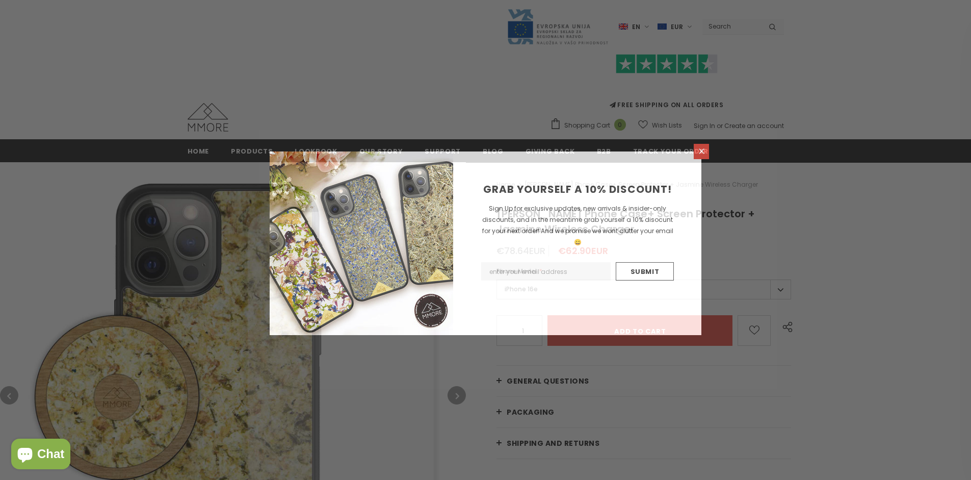 This screenshot has height=480, width=971. Describe the element at coordinates (645, 271) in the screenshot. I see `input: Submit` at that location.